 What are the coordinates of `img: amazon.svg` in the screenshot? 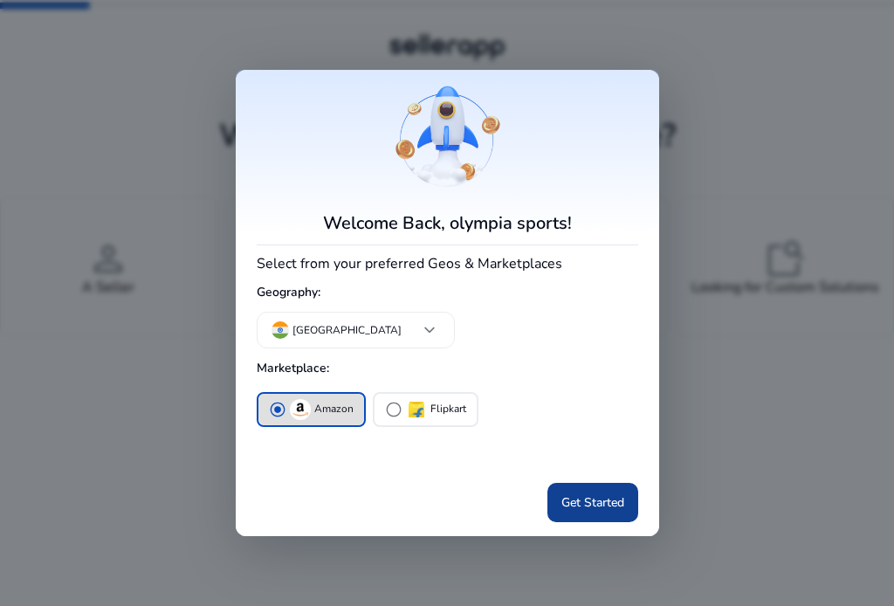 It's located at (300, 410).